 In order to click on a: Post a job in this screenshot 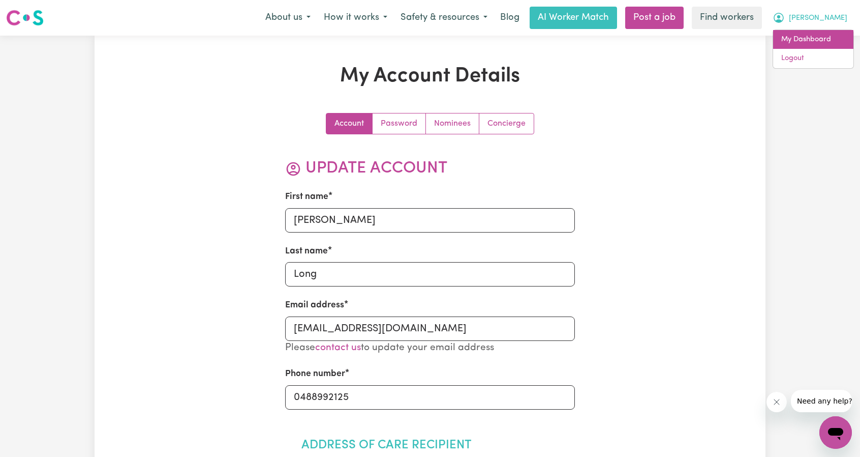, I will do `click(654, 18)`.